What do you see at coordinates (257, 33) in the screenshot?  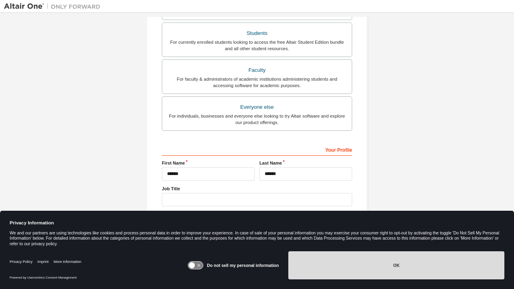 I see `div: Students` at bounding box center [257, 33].